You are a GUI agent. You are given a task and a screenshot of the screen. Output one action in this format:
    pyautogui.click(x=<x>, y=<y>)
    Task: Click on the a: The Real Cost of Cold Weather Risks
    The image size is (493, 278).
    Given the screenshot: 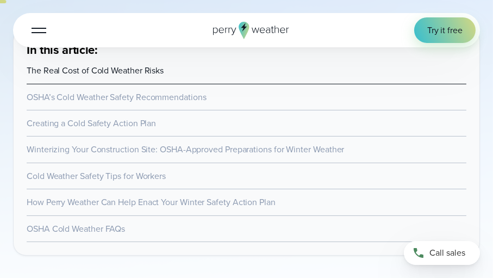 What is the action you would take?
    pyautogui.click(x=95, y=70)
    